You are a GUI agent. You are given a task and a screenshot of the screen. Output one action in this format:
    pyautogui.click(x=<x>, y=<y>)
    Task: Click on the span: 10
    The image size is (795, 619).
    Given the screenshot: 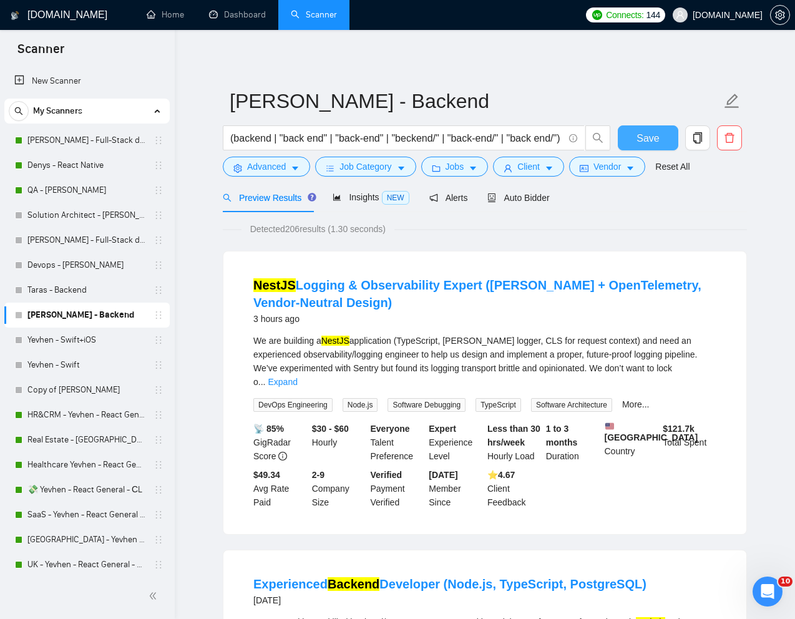 What is the action you would take?
    pyautogui.click(x=785, y=581)
    